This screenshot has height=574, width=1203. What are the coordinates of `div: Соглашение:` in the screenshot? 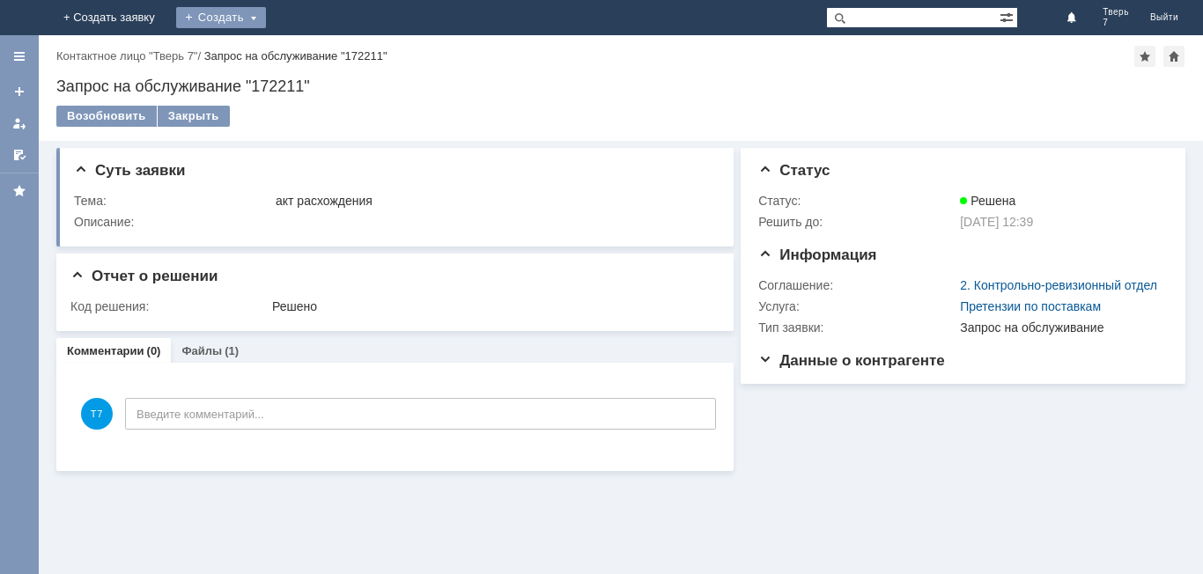 It's located at (857, 285).